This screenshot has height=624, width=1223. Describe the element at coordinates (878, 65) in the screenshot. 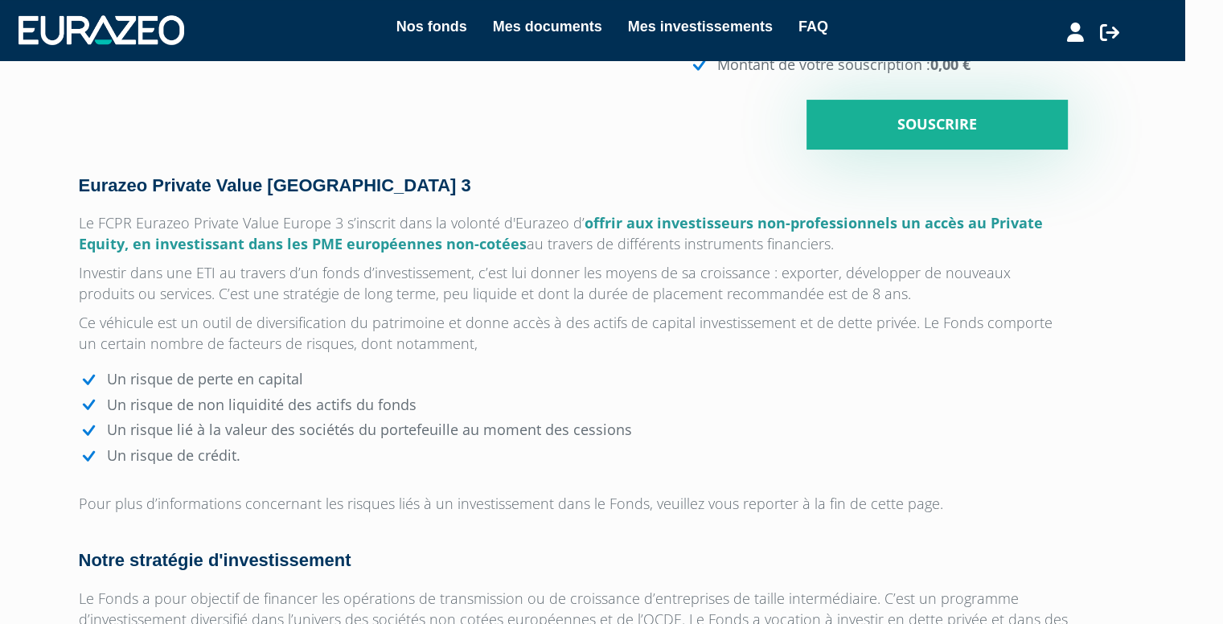

I see `li: Montant de votre souscription :` at that location.